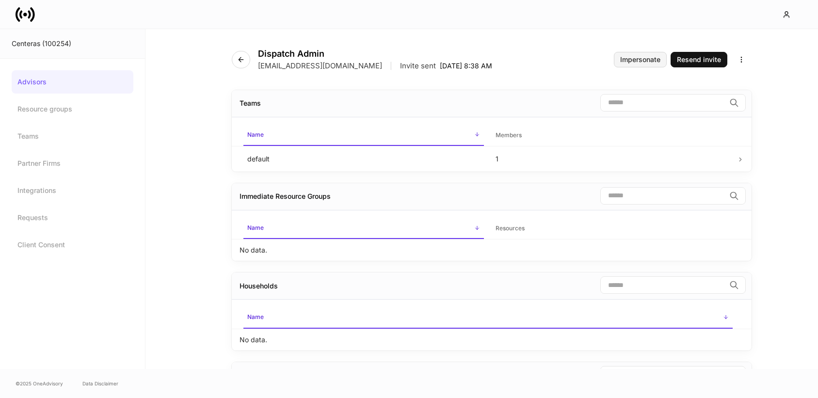 This screenshot has width=818, height=398. Describe the element at coordinates (640, 60) in the screenshot. I see `button: Impersonate` at that location.